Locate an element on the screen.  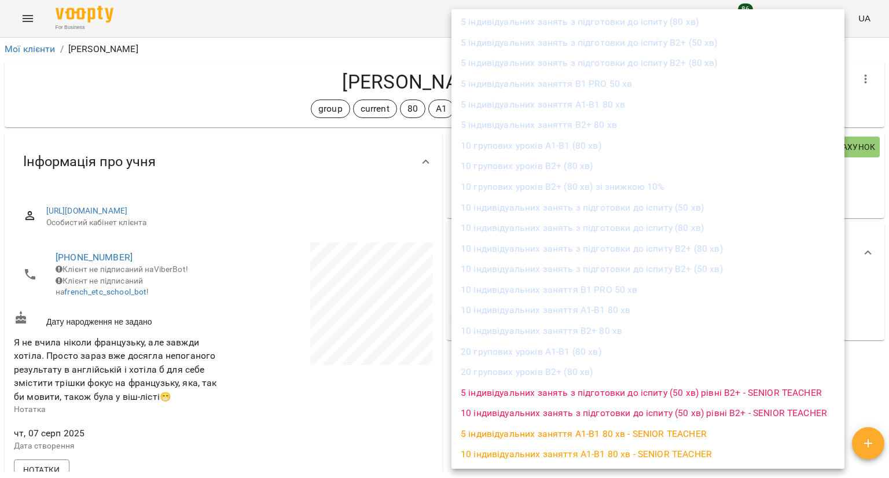
li: 20 групових уроків В2+ (80 хв) is located at coordinates (648, 372).